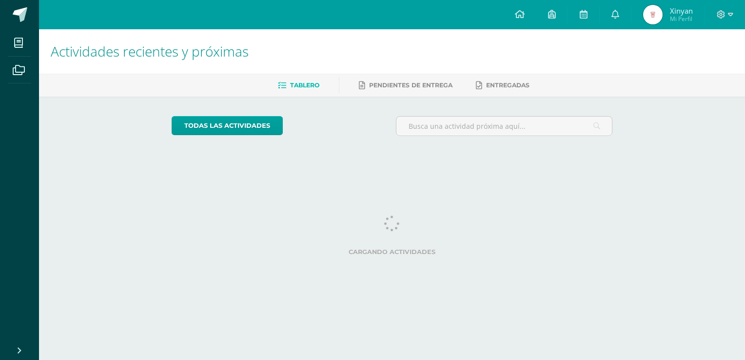 The image size is (745, 360). Describe the element at coordinates (227, 125) in the screenshot. I see `a: todas las Actividades` at that location.